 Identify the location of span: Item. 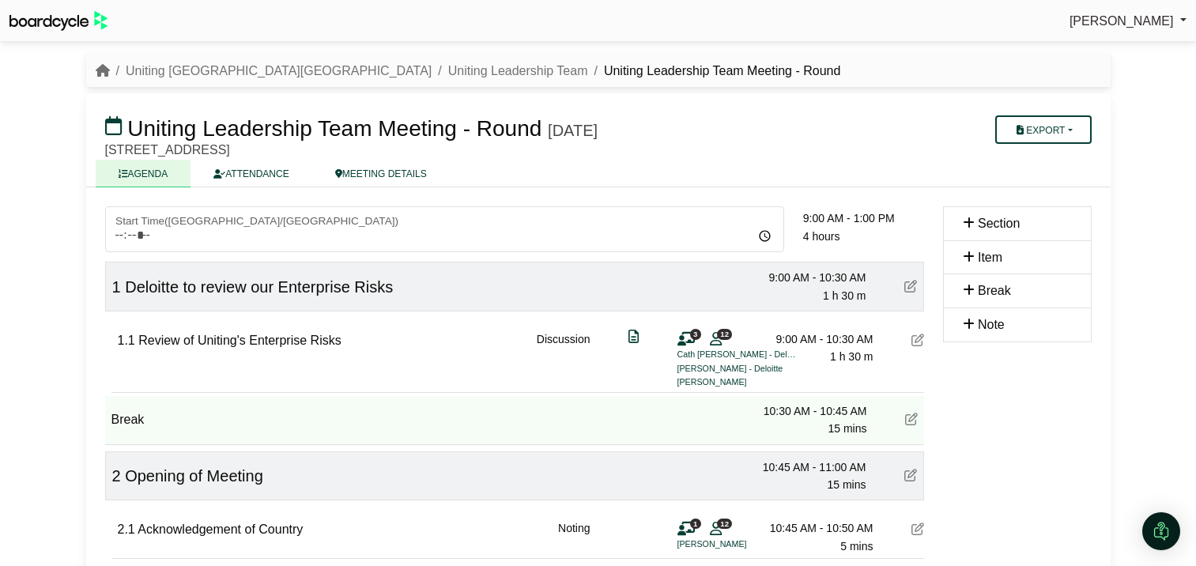
(989, 257).